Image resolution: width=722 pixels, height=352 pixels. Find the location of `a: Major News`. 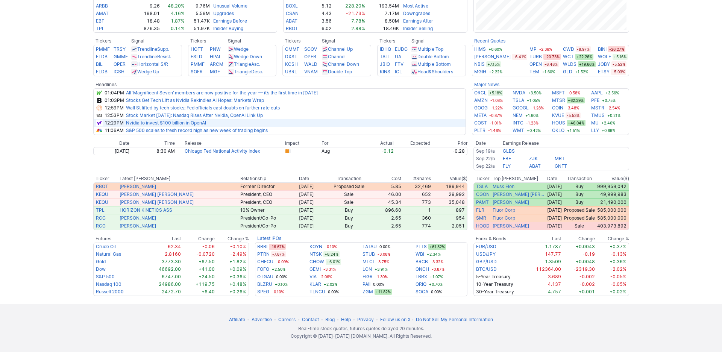

a: Major News is located at coordinates (487, 84).